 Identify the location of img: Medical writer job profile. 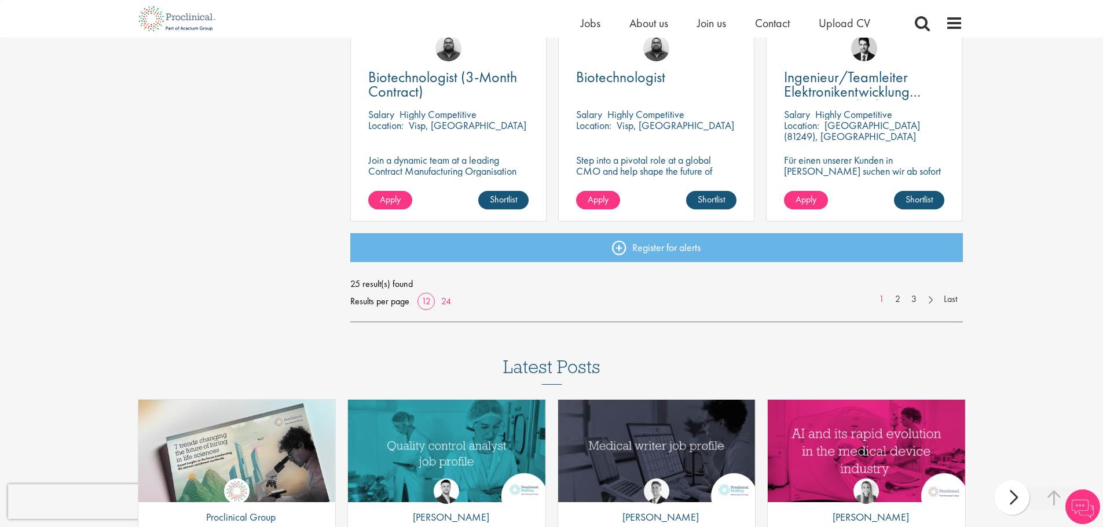
(656, 451).